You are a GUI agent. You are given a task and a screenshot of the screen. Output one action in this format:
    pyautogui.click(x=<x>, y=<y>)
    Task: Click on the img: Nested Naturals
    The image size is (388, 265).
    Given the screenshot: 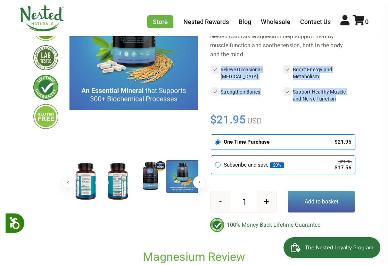 What is the action you would take?
    pyautogui.click(x=42, y=18)
    